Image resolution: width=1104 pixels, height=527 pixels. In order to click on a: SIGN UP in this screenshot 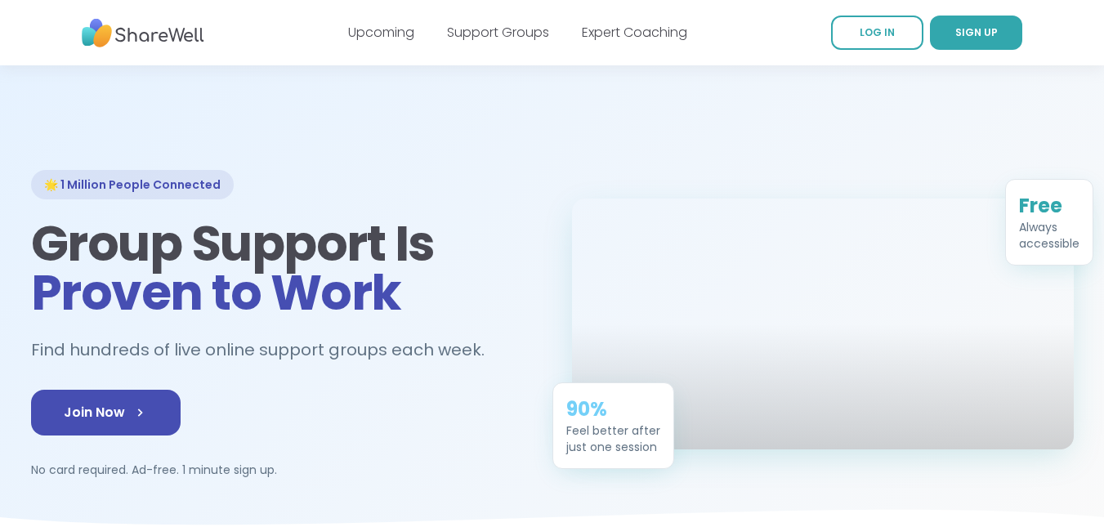, I will do `click(976, 33)`.